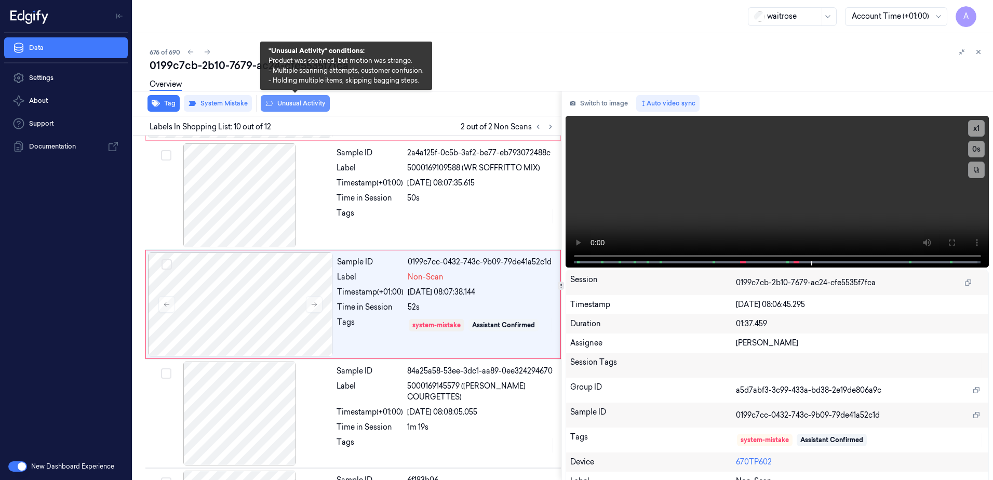  Describe the element at coordinates (808, 415) in the screenshot. I see `span: 0199c7cc-0432-743c-9b09-79de41a52c1d` at that location.